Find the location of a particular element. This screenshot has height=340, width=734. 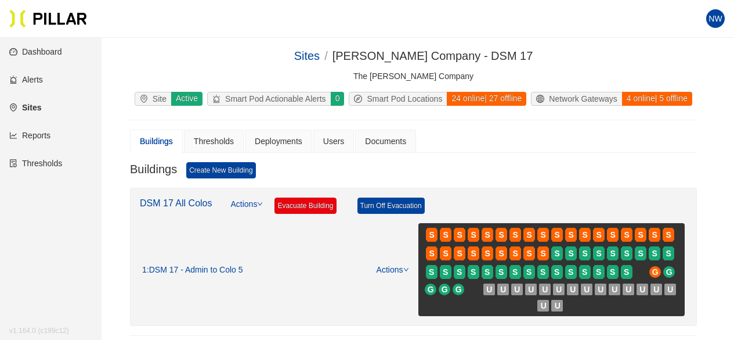

div: Smart Pod Actionable Alerts is located at coordinates (269, 99).